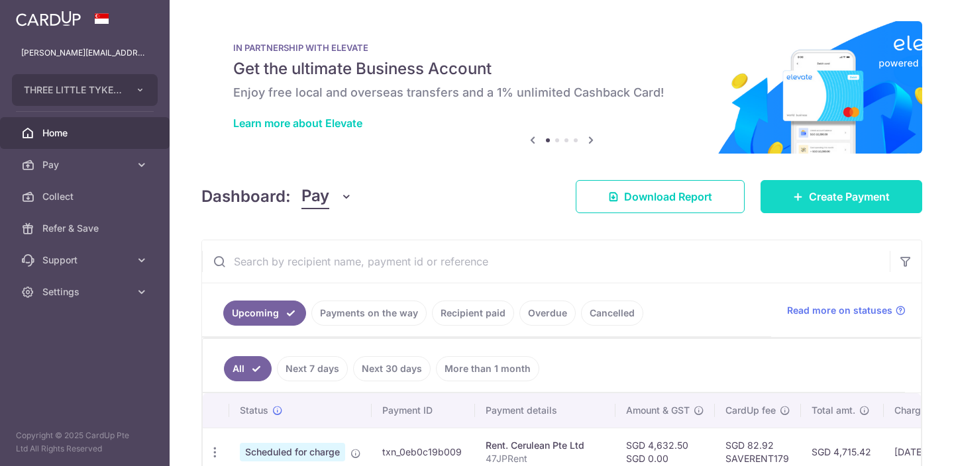  I want to click on h6: Enjoy free local and overseas transfers and a 1% unlimited Cashback Card!, so click(562, 93).